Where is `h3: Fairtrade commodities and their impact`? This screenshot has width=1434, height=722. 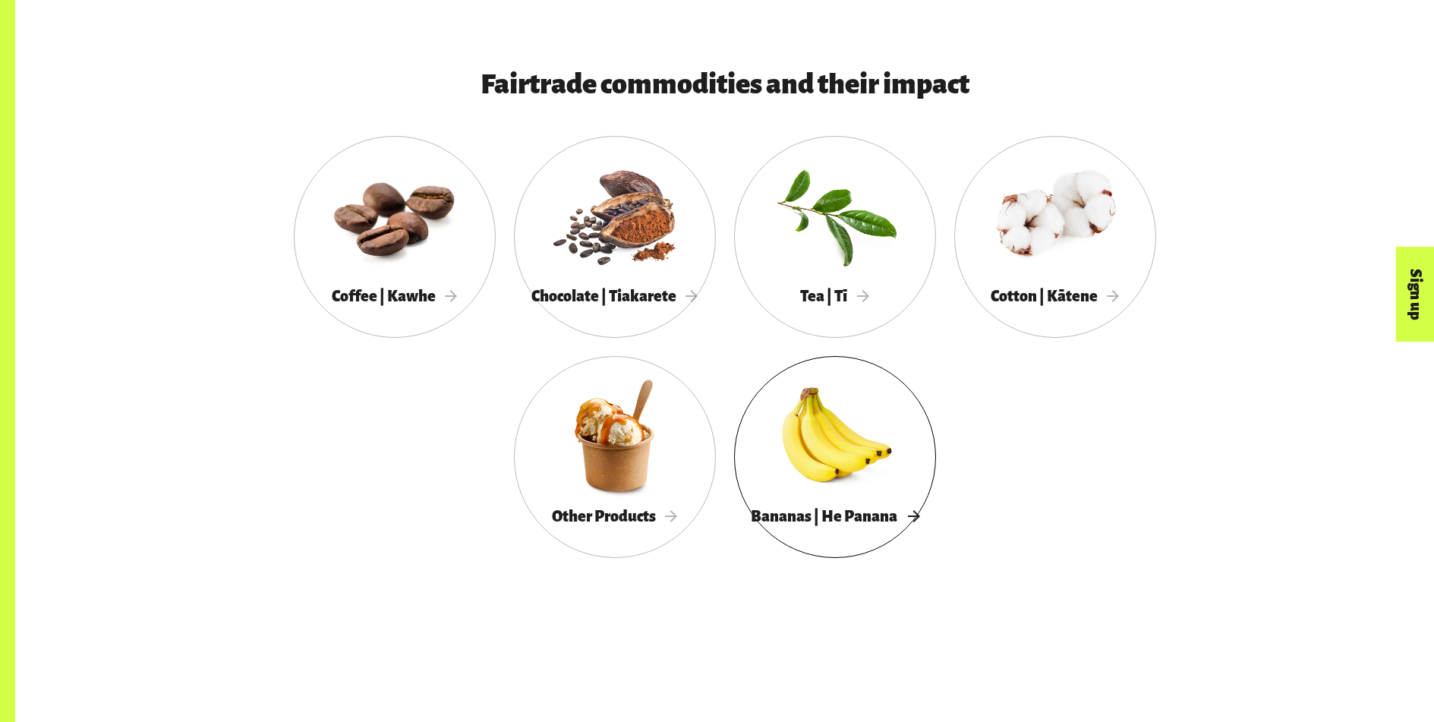
h3: Fairtrade commodities and their impact is located at coordinates (725, 84).